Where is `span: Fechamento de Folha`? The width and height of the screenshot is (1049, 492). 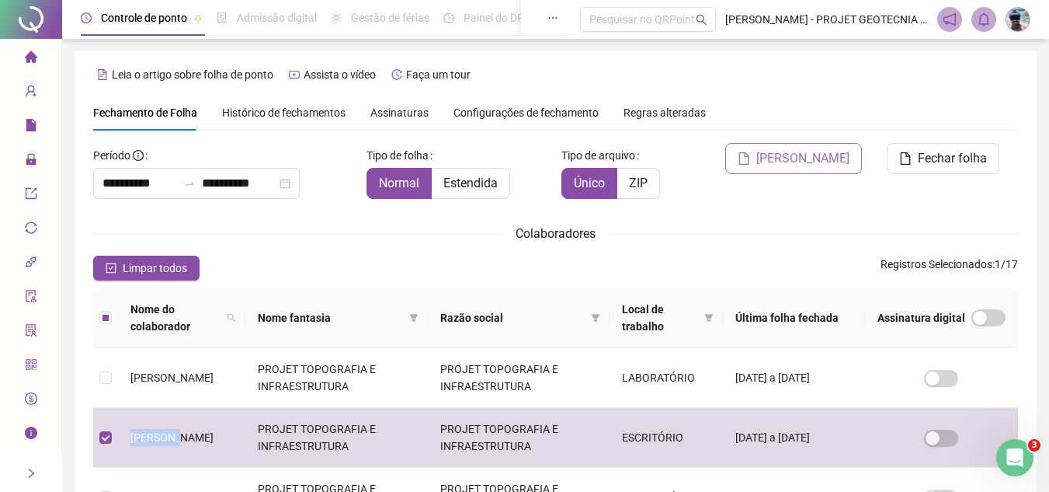
span: Fechamento de Folha is located at coordinates (145, 113).